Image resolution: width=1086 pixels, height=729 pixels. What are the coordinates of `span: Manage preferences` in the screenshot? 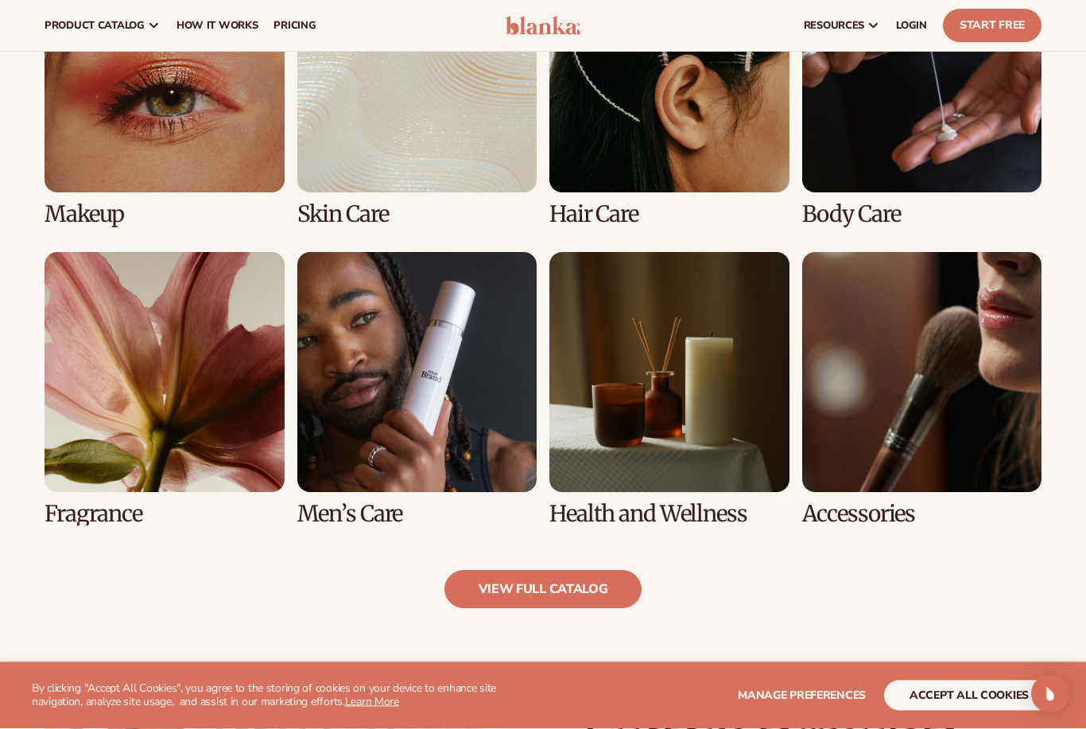 It's located at (801, 695).